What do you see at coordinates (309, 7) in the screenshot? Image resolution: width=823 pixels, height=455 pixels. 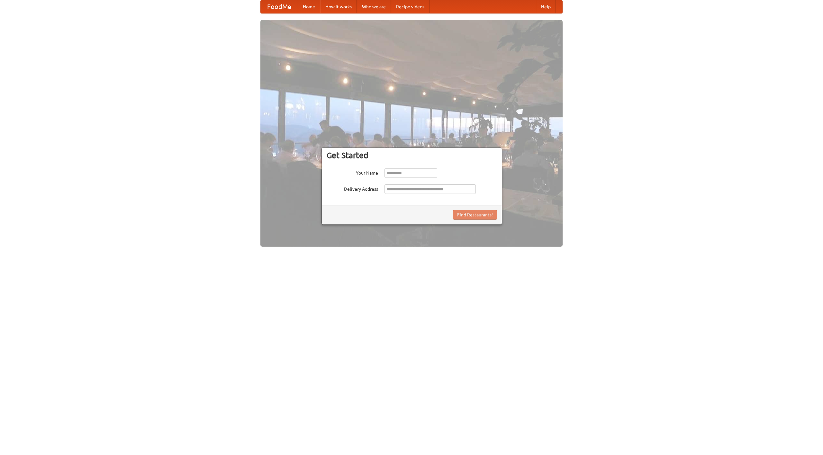 I see `a: Home` at bounding box center [309, 7].